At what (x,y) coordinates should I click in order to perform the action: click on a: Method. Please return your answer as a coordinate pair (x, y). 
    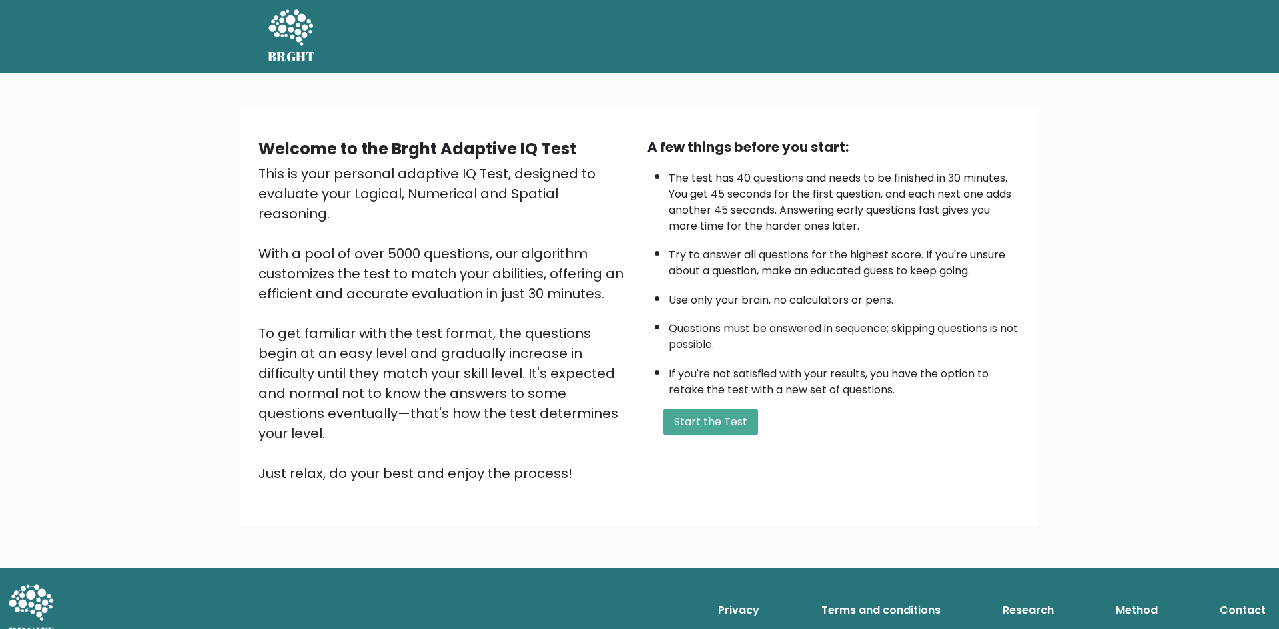
    Looking at the image, I should click on (1136, 611).